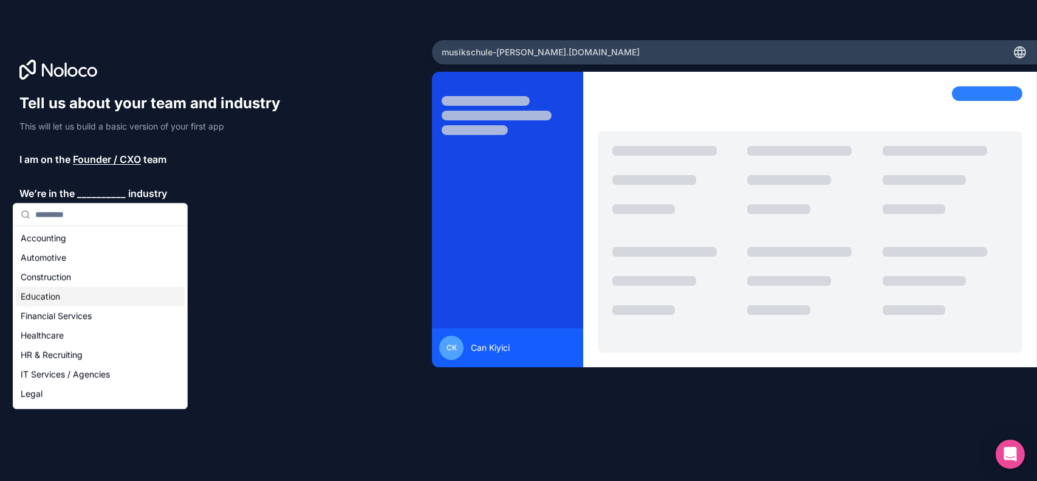  What do you see at coordinates (148, 193) in the screenshot?
I see `span: industry` at bounding box center [148, 193].